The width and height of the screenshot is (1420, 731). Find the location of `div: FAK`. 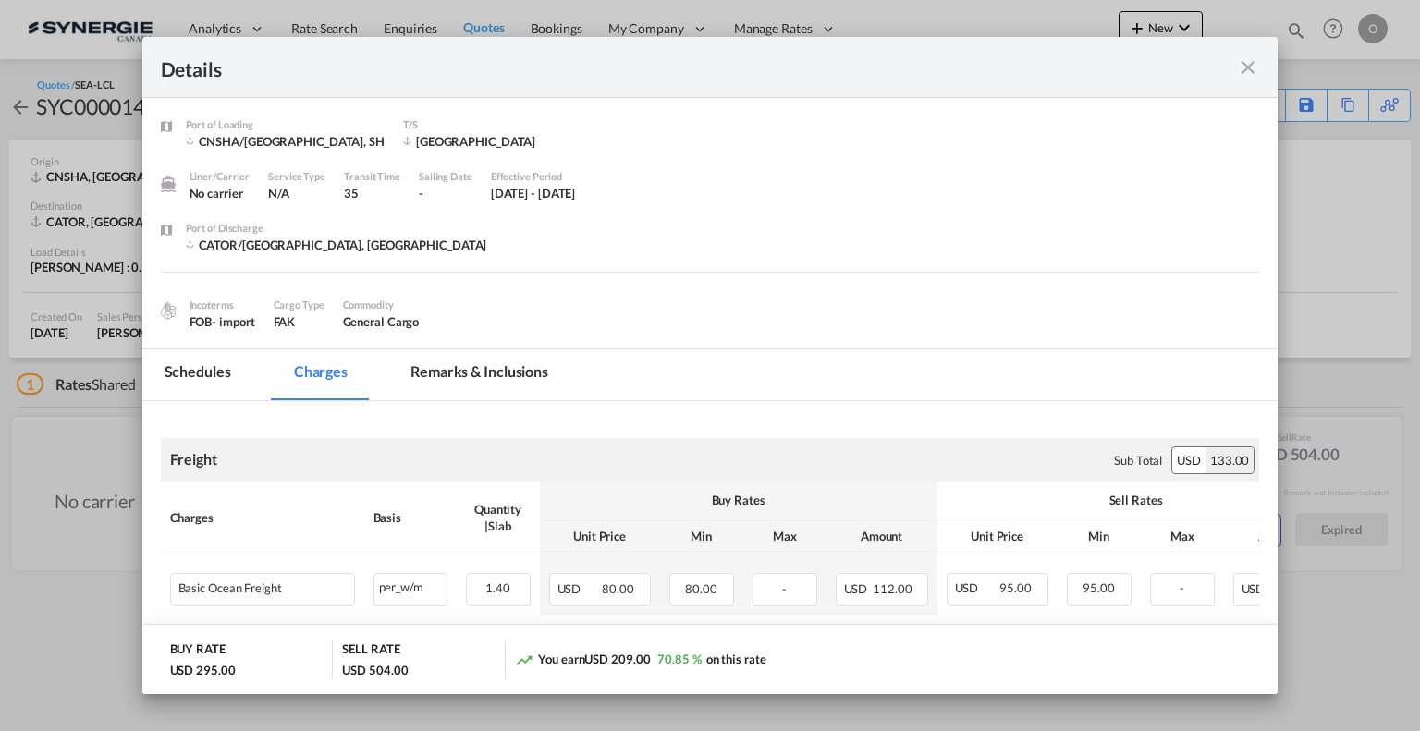

div: FAK is located at coordinates (299, 322).